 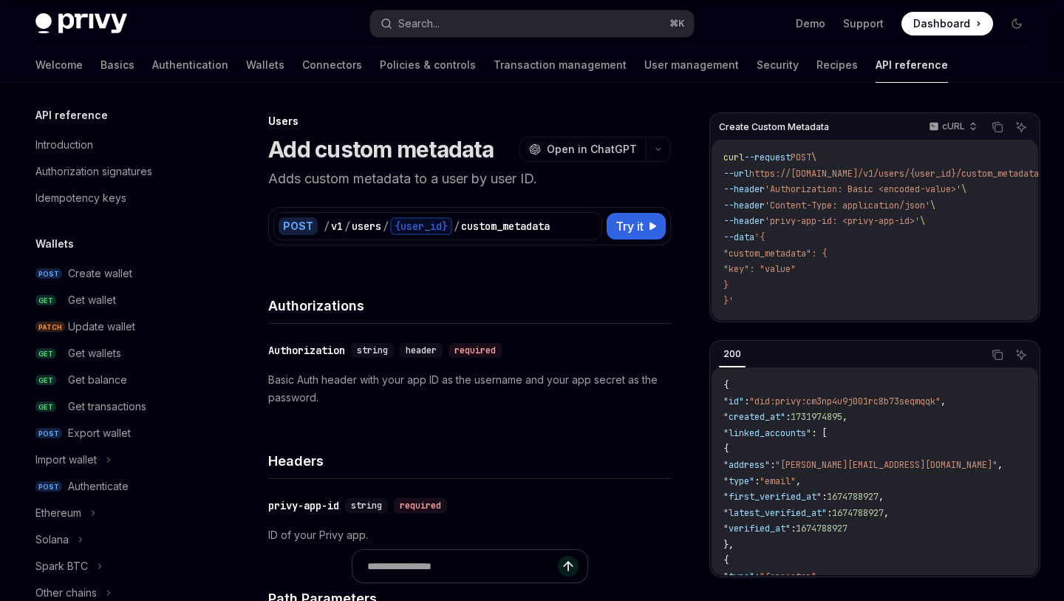 I want to click on div: Authorization signatures, so click(x=94, y=171).